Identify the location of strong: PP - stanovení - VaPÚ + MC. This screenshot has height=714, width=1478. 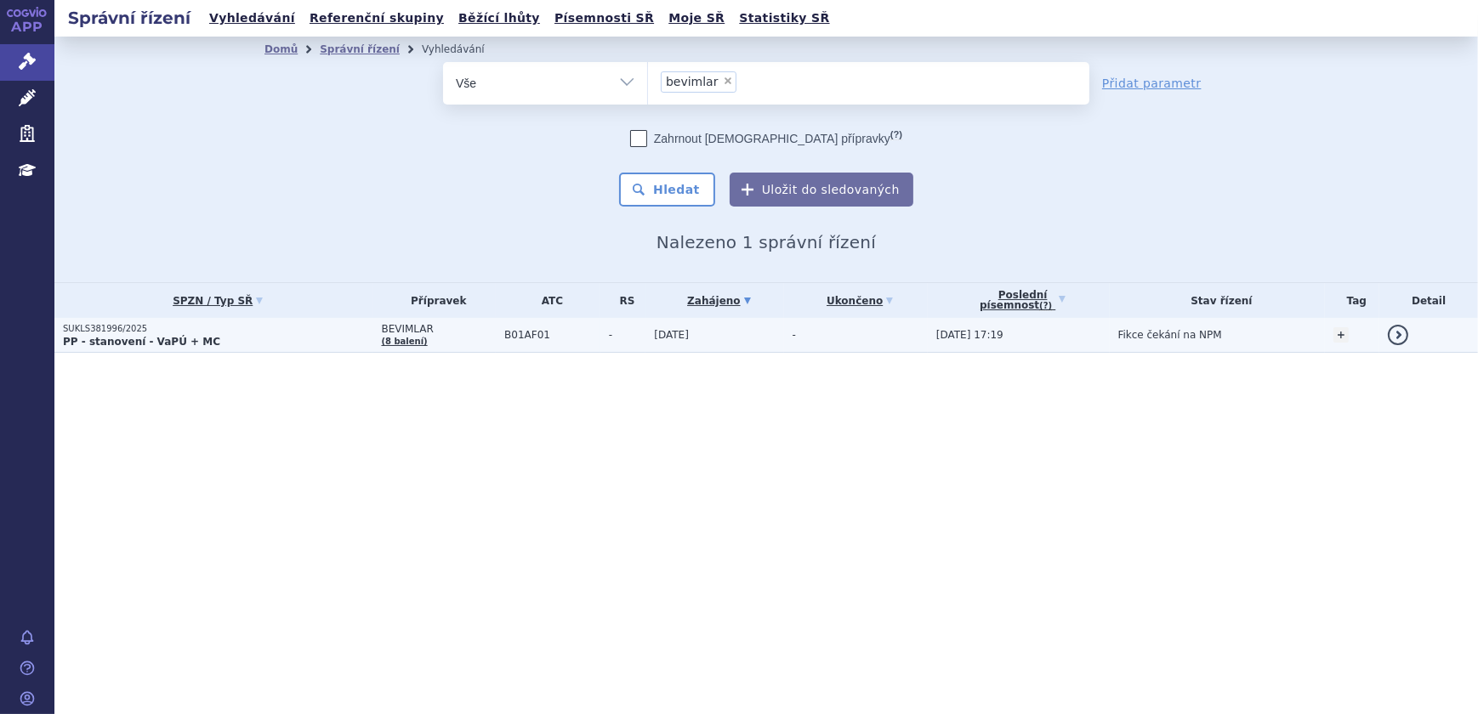
(141, 342).